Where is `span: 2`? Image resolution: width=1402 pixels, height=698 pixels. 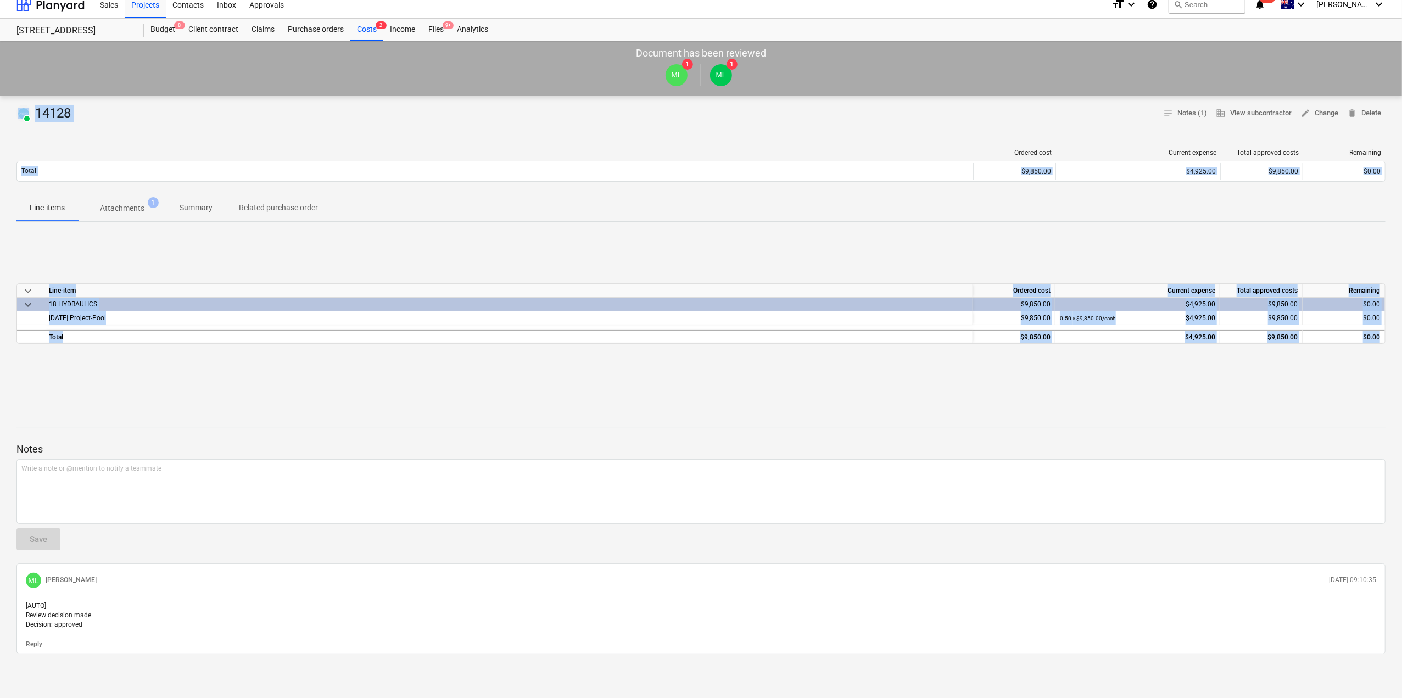 span: 2 is located at coordinates (381, 25).